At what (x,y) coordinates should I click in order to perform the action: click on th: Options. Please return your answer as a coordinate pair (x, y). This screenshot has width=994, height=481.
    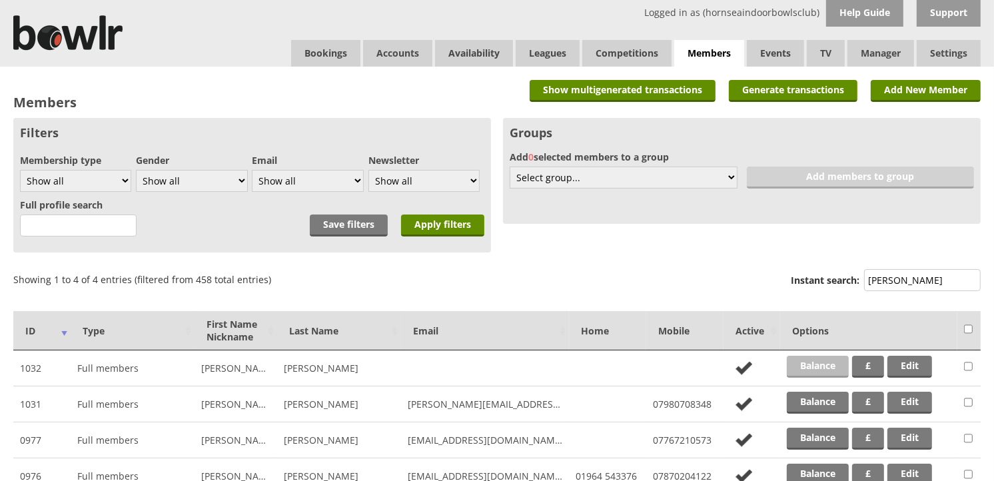
    Looking at the image, I should click on (868, 330).